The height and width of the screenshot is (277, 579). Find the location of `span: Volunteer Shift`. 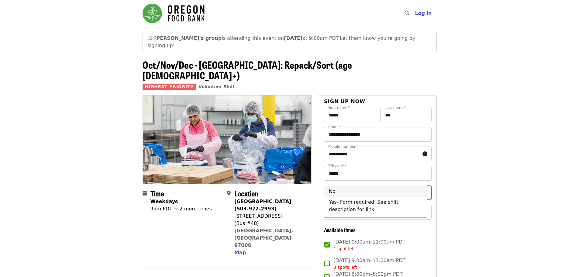

span: Volunteer Shift is located at coordinates (217, 87).